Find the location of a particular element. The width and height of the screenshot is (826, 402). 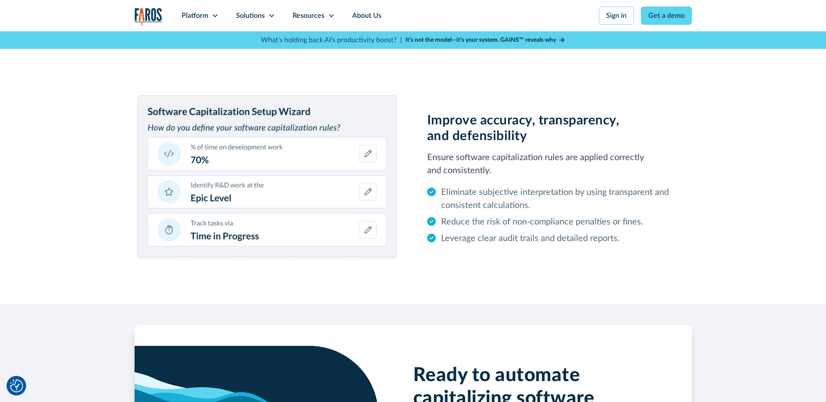

li: Eliminate subjective interpretation by using transparent and consistent calculations. is located at coordinates (560, 199).